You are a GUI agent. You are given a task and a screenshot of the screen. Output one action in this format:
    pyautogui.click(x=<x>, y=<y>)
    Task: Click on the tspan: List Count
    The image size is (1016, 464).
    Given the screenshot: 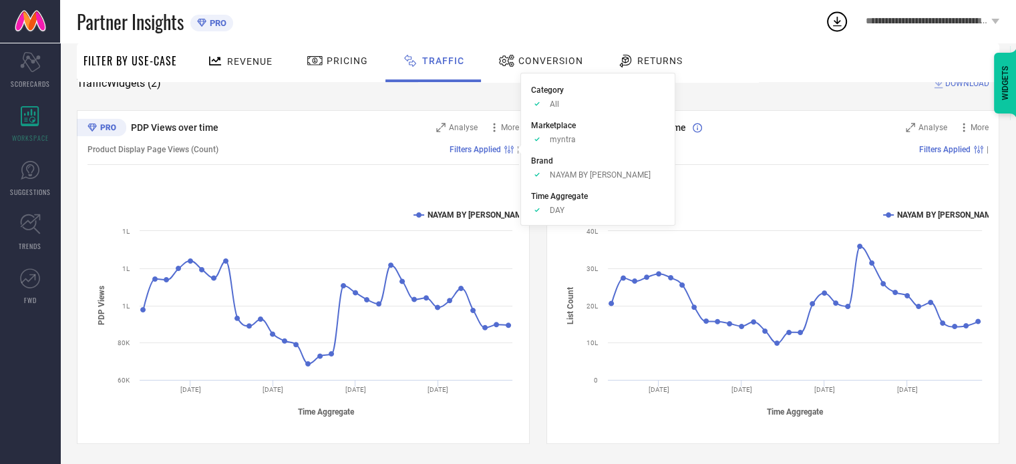 What is the action you would take?
    pyautogui.click(x=570, y=305)
    